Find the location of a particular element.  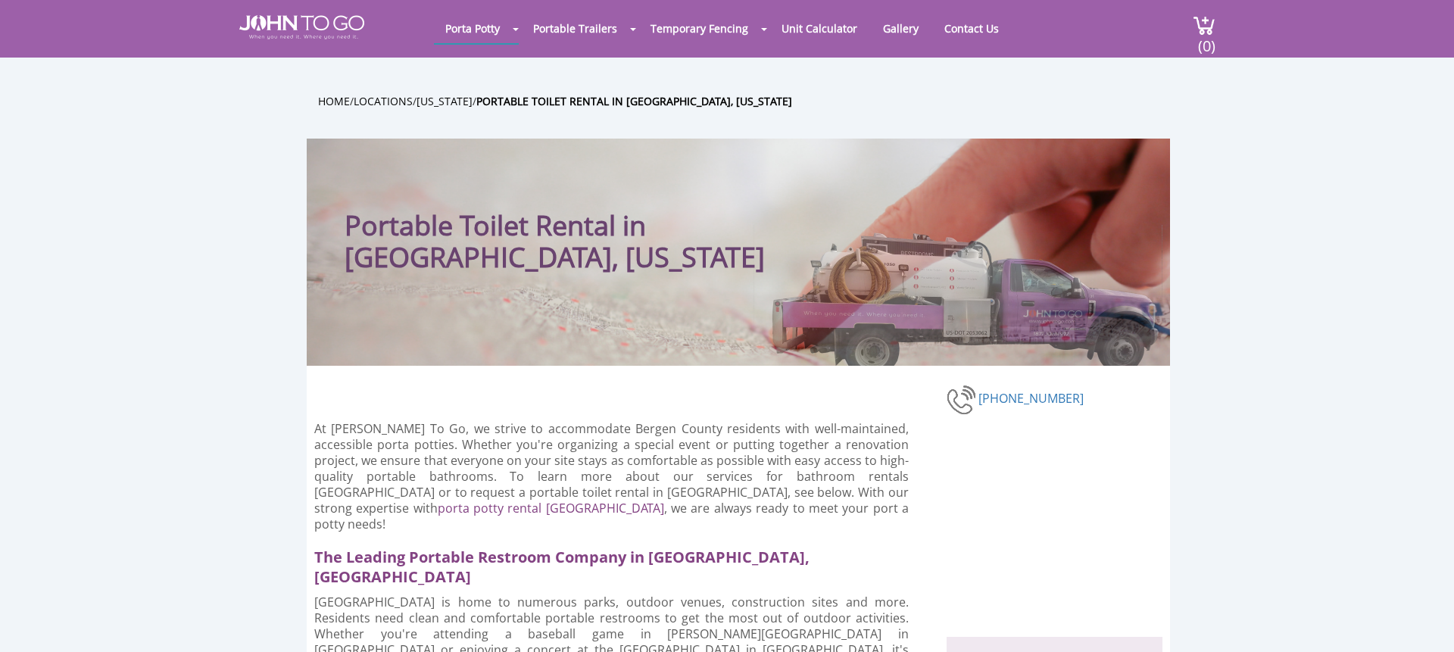

a: Locations is located at coordinates (383, 101).